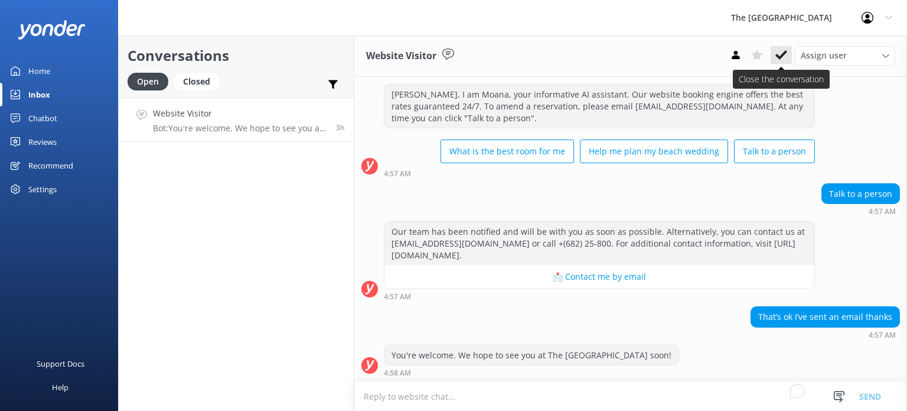  I want to click on div: Open, so click(148, 82).